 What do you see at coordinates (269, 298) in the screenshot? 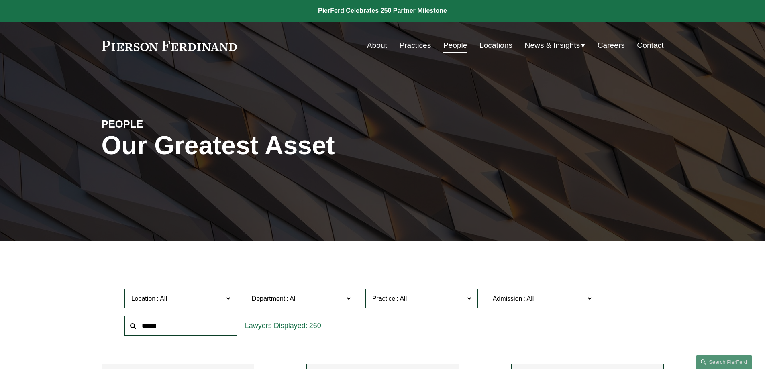
I see `span: Department` at bounding box center [269, 298].